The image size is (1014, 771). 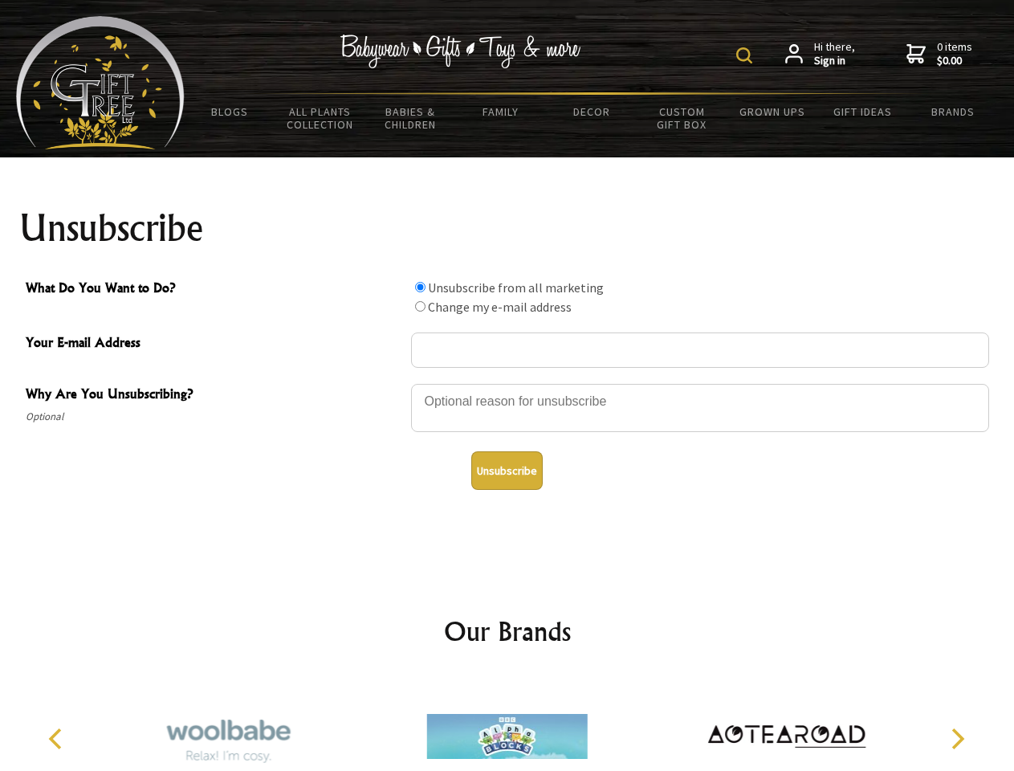 I want to click on img: Babywear - Gifts - Toys & more, so click(x=461, y=51).